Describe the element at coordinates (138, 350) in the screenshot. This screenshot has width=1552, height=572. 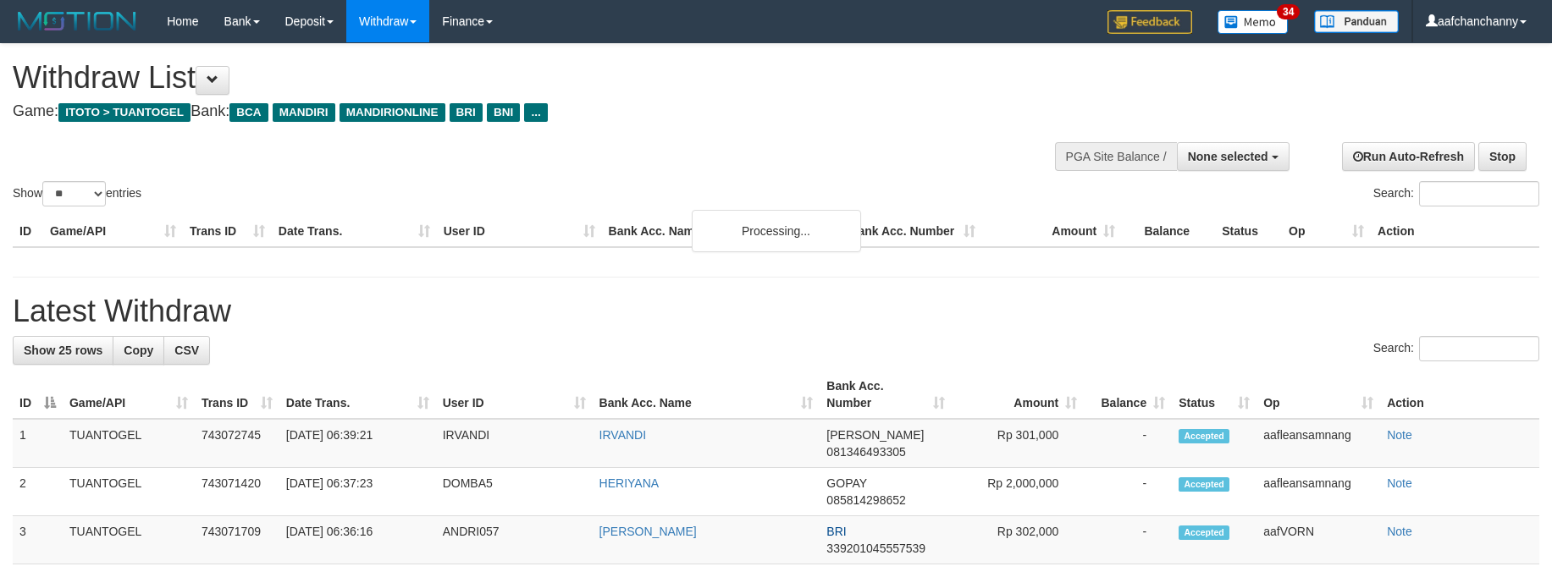
I see `span: Copy` at that location.